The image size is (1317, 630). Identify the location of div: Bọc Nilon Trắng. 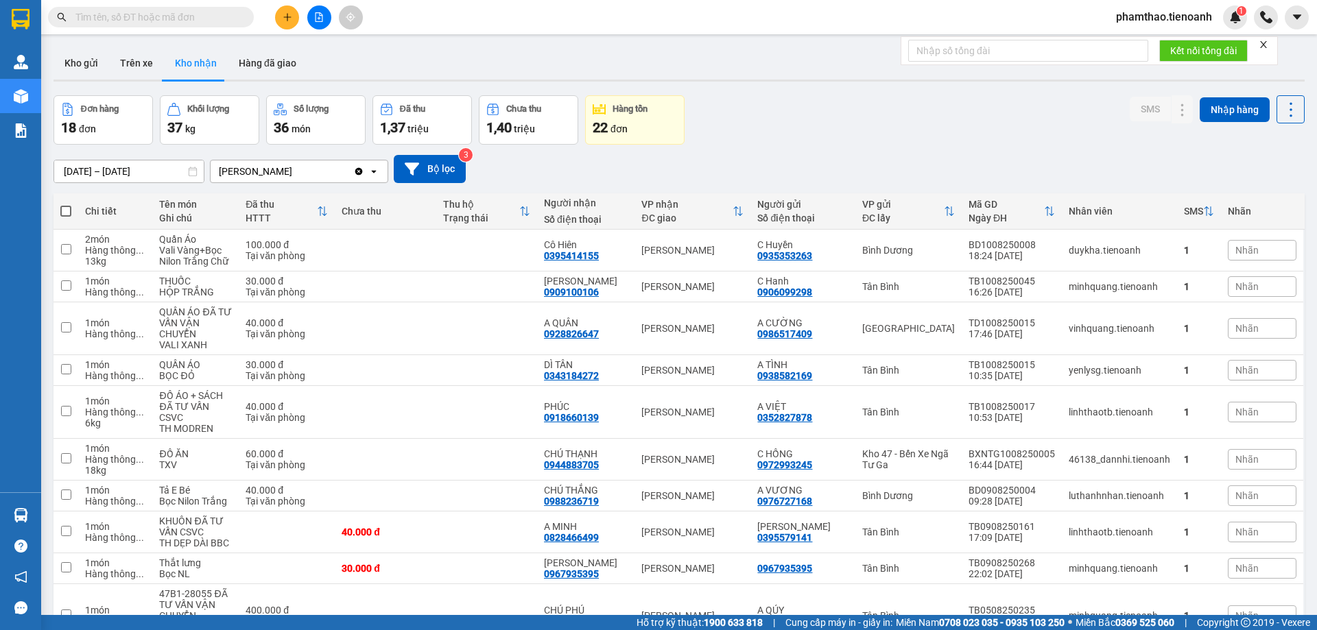
(195, 501).